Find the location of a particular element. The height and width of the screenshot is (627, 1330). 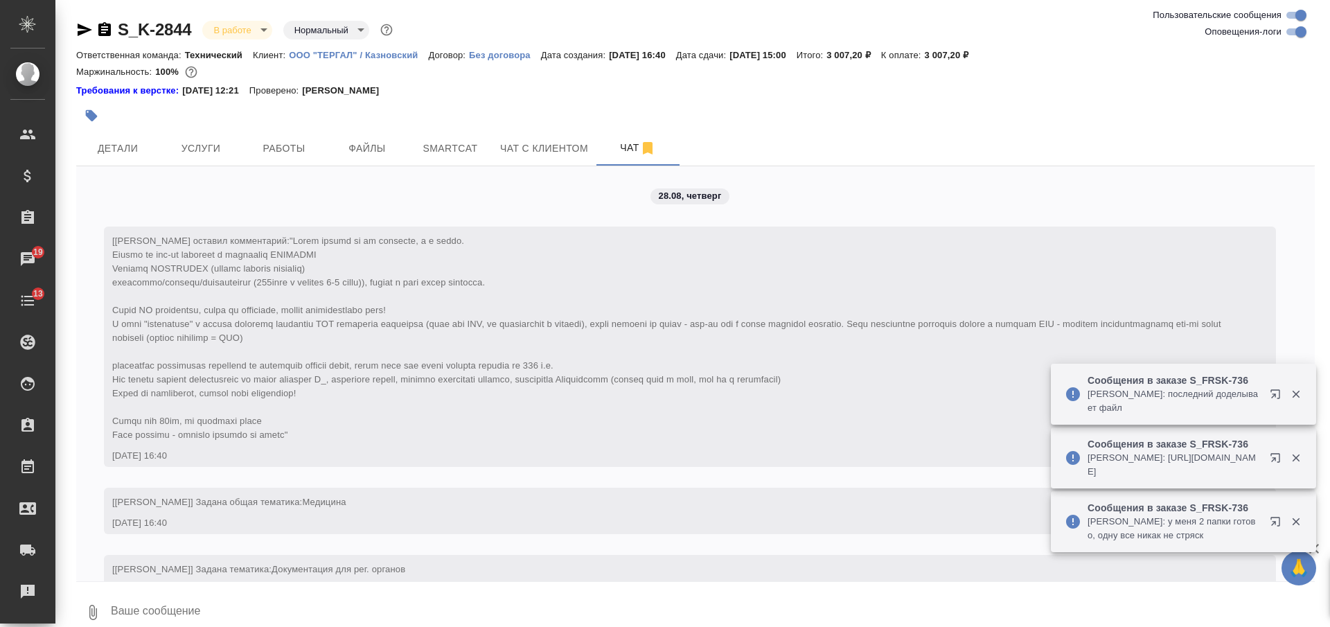

span: Пользовательские сообщения is located at coordinates (1217, 15).